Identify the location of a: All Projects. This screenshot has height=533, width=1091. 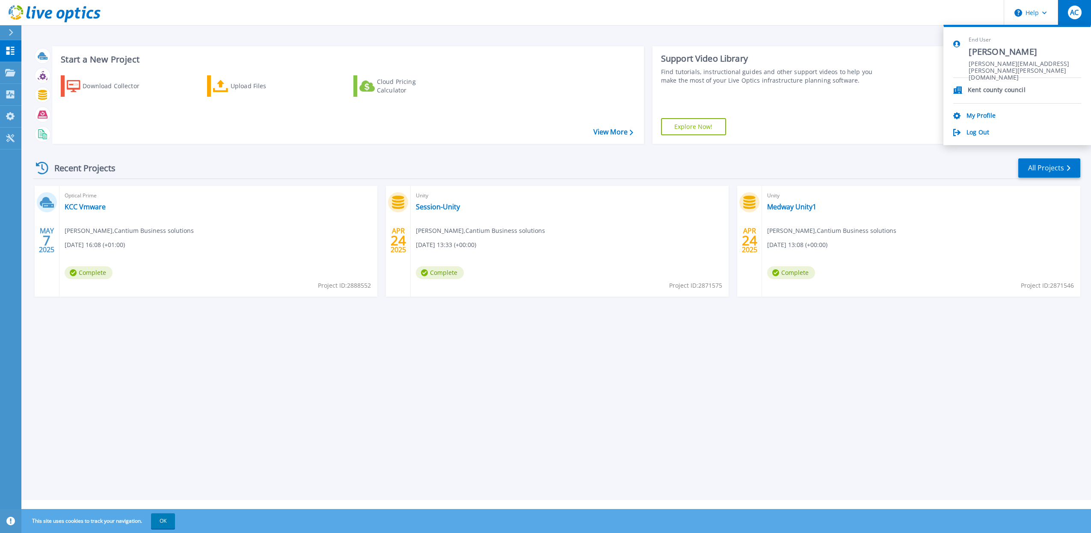
(1049, 168).